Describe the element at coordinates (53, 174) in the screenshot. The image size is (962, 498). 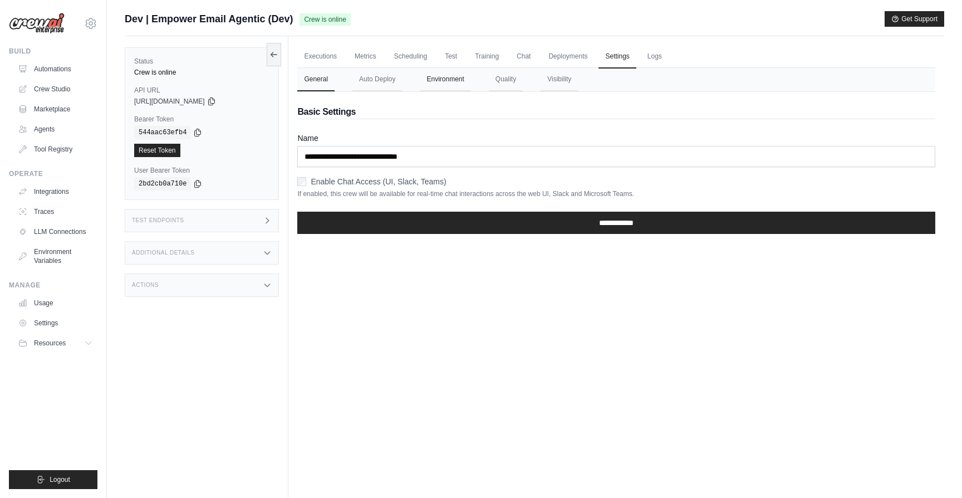
I see `div: Operate` at that location.